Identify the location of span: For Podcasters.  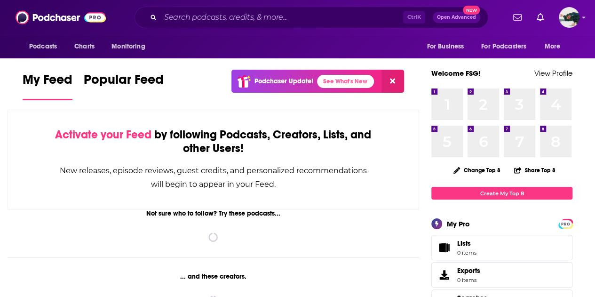
(504, 47).